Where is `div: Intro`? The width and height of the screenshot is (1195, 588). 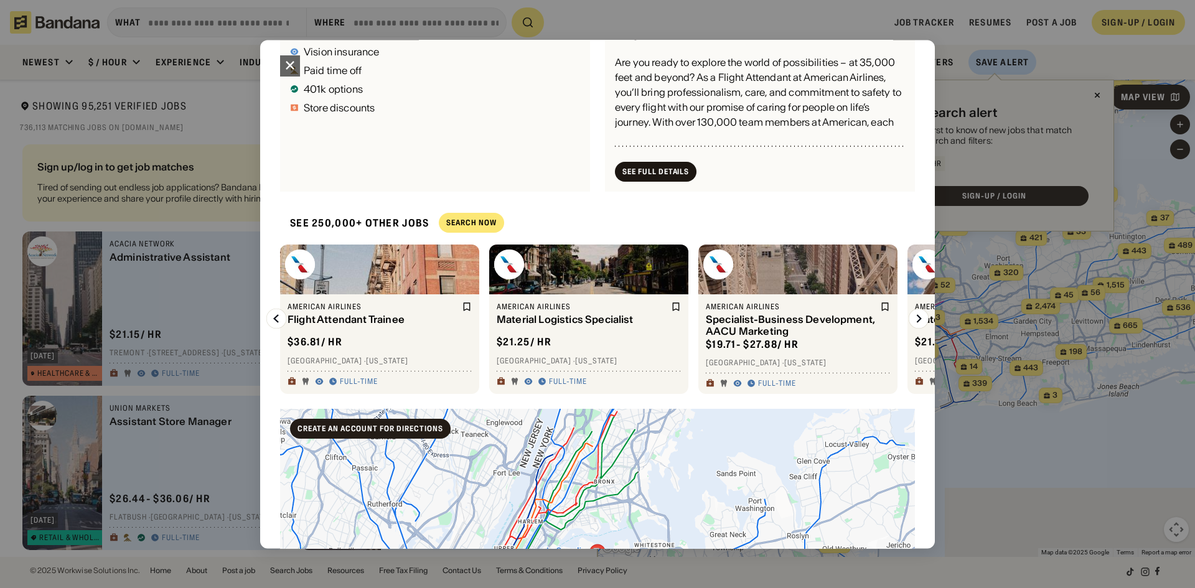
div: Intro is located at coordinates (627, 37).